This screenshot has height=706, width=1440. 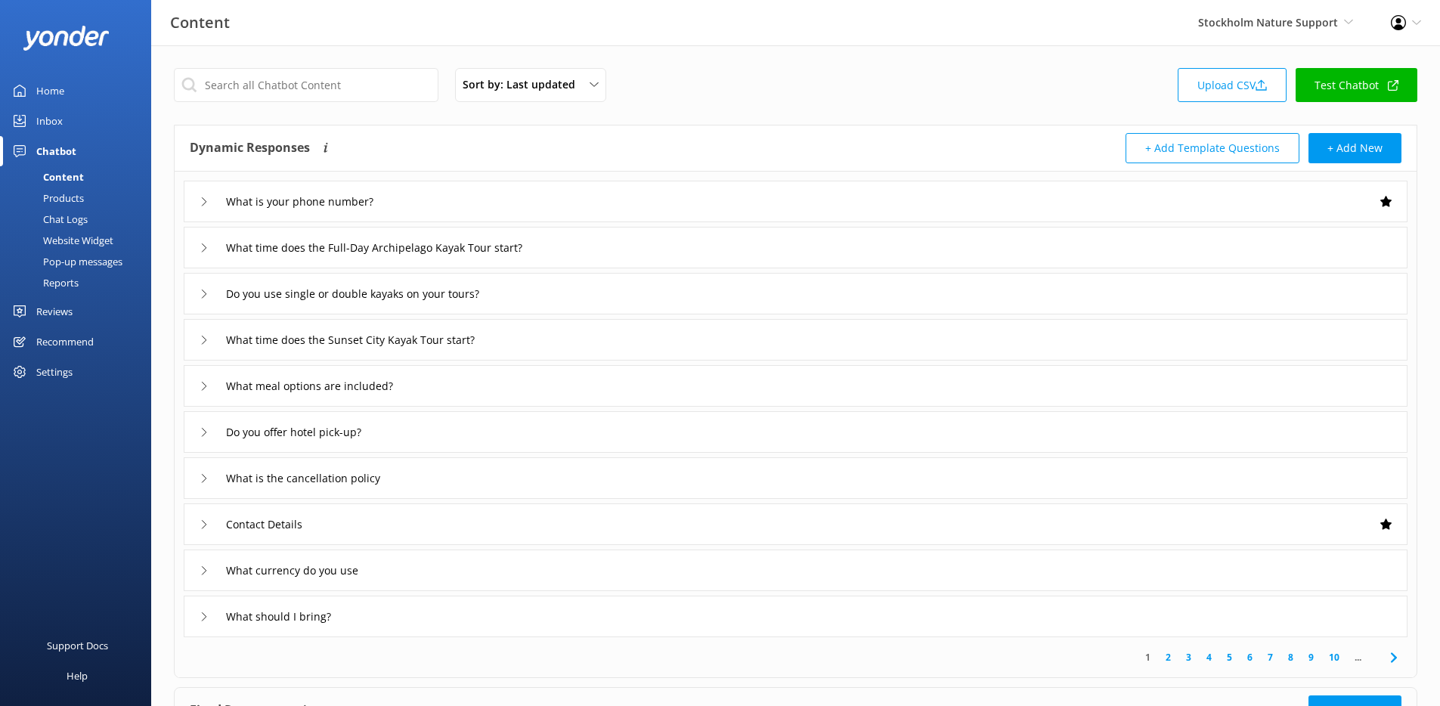 What do you see at coordinates (1249, 657) in the screenshot?
I see `a: 6` at bounding box center [1249, 657].